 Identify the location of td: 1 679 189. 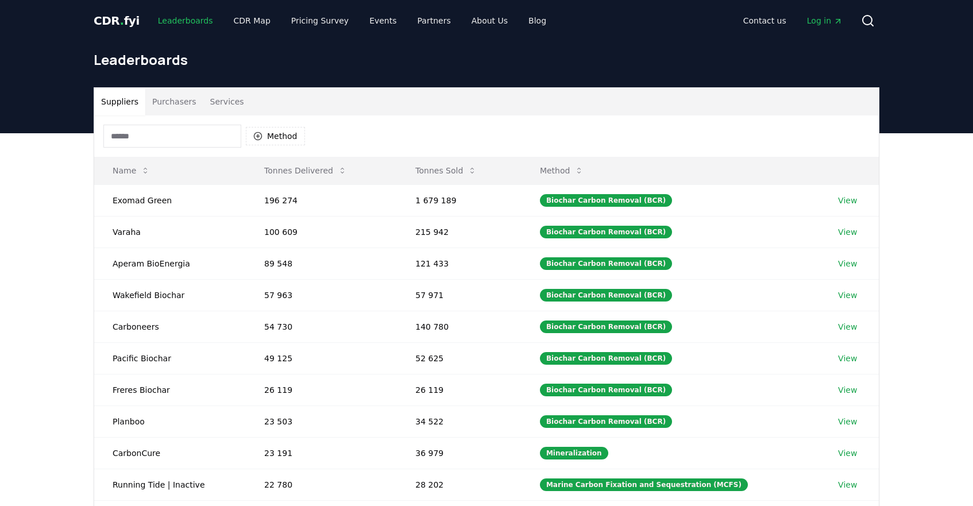
(459, 200).